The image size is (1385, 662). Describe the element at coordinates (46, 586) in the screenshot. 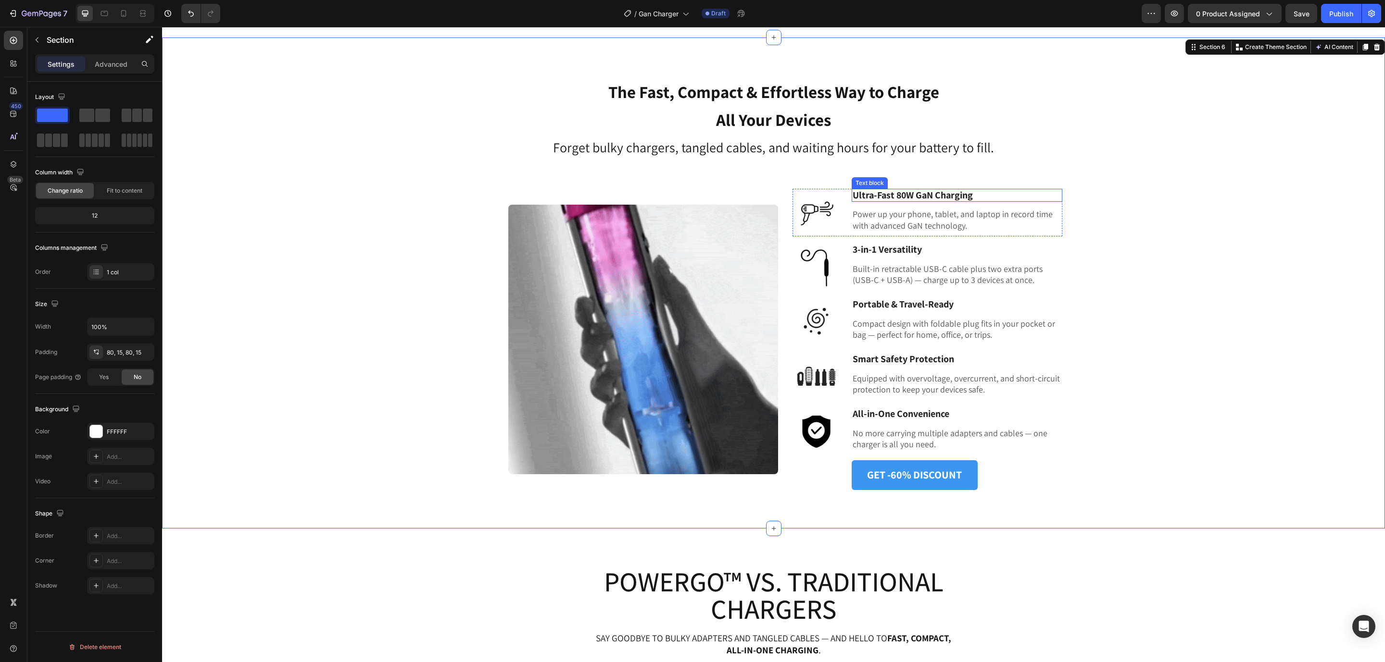

I see `div: Shadow` at that location.